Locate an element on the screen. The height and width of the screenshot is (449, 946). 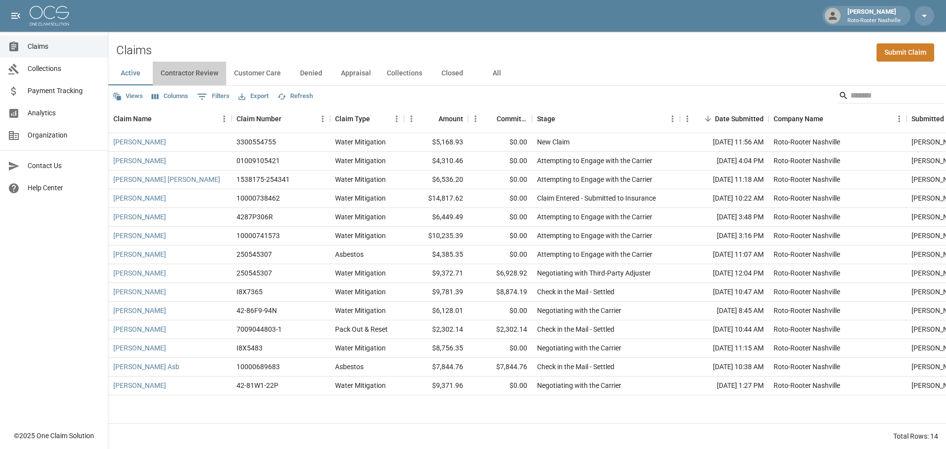
div: 1538175-254341 is located at coordinates (263, 179).